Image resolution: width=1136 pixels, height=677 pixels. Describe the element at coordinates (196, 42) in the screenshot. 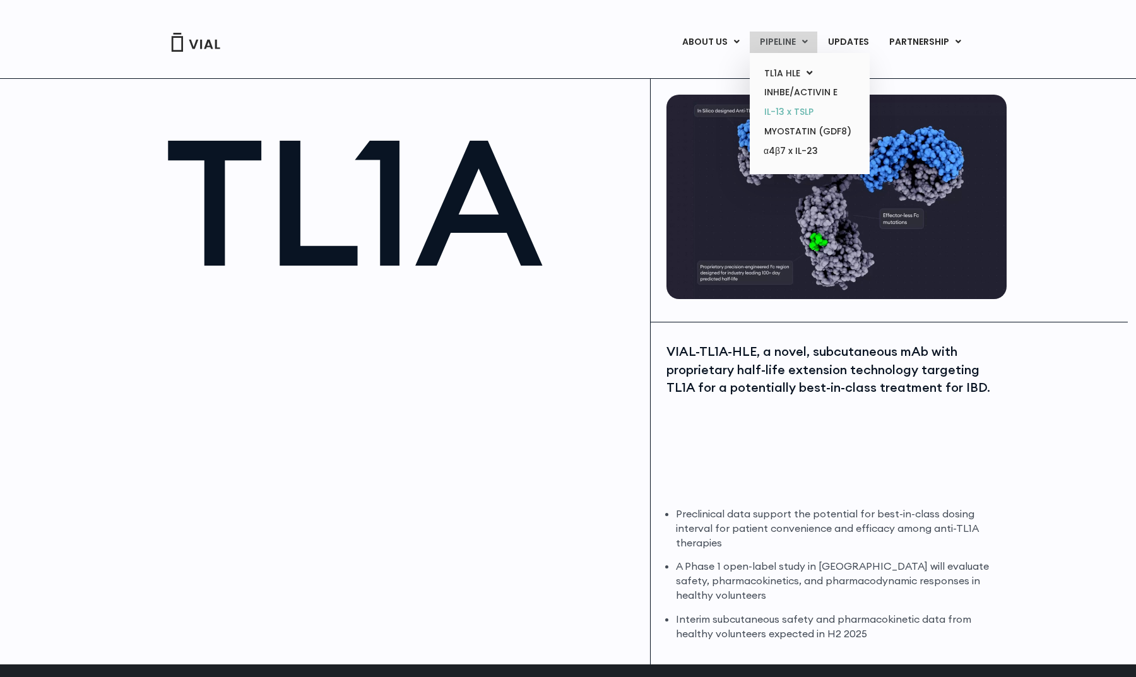

I see `img: Vial Logo` at that location.